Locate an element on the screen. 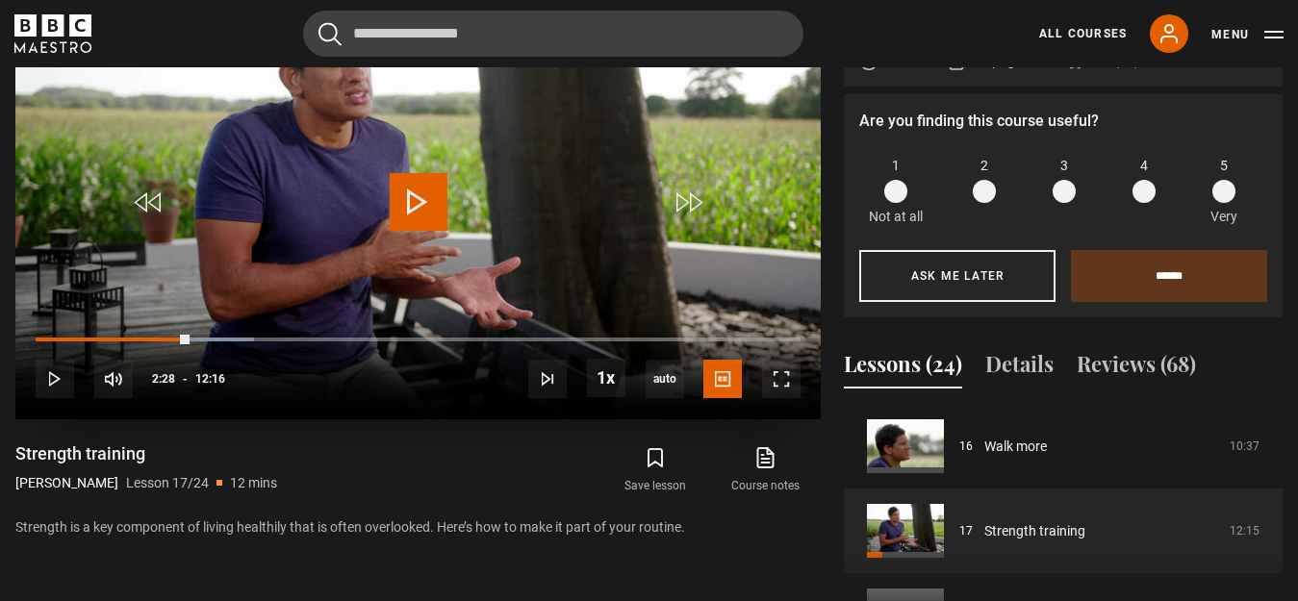  button: Save lesson is located at coordinates (655, 470).